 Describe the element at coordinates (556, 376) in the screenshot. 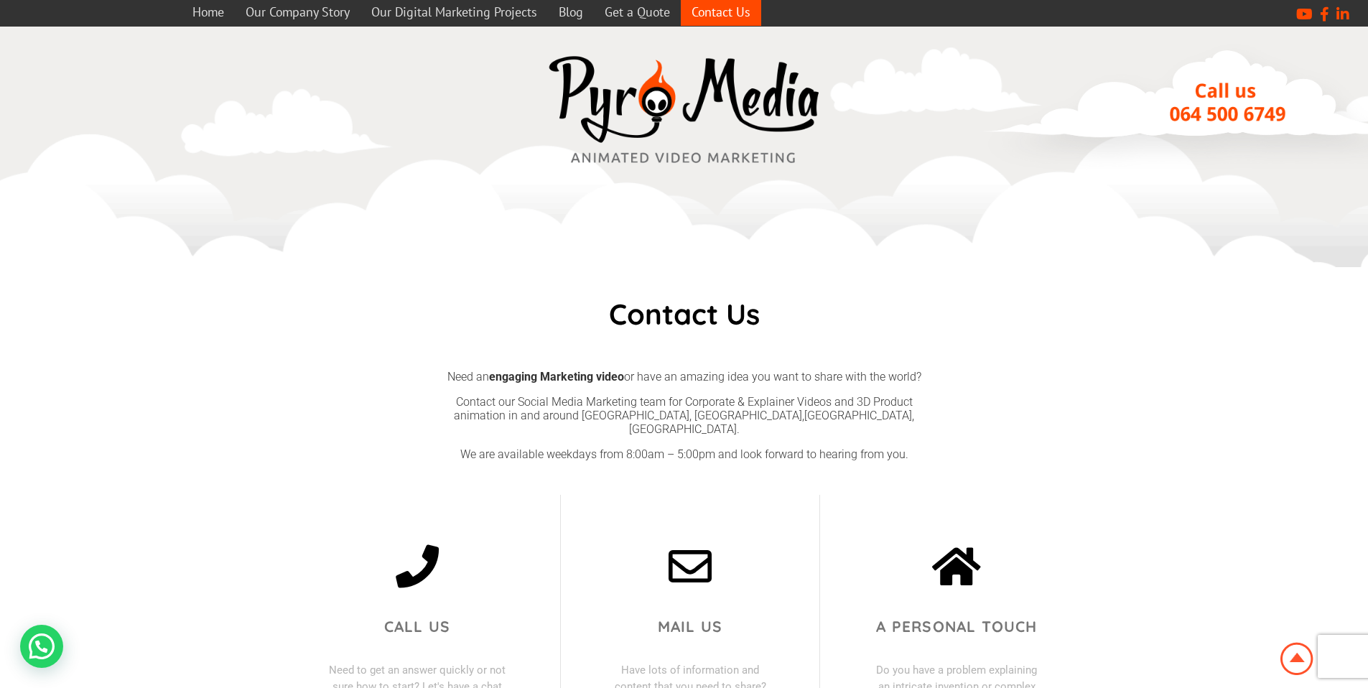

I see `b: engaging Marketing video` at that location.